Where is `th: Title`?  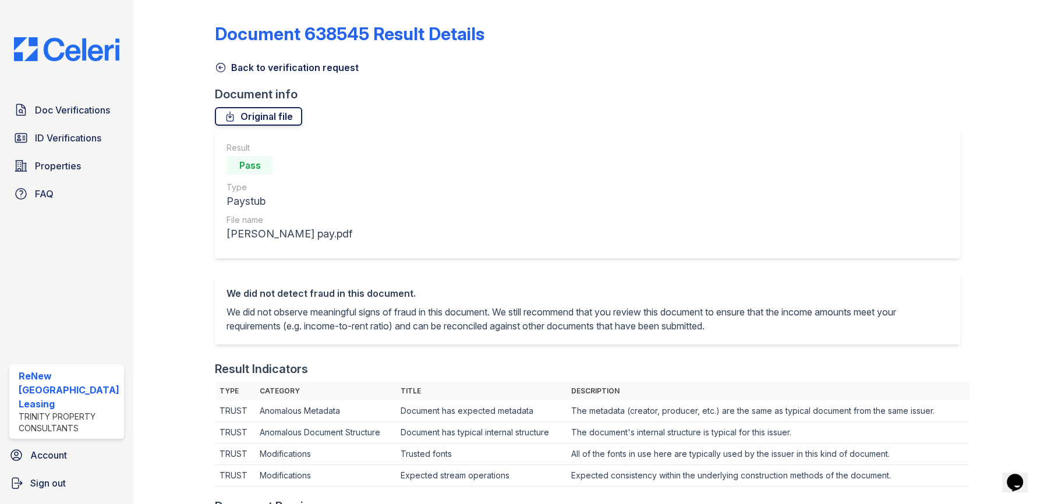 th: Title is located at coordinates (480, 391).